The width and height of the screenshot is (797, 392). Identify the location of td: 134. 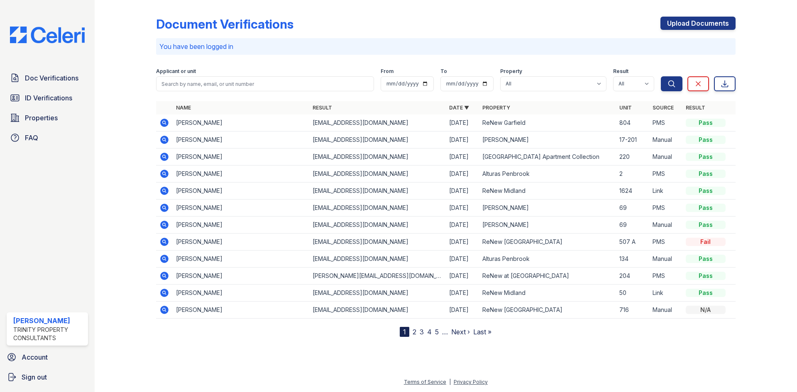
(633, 259).